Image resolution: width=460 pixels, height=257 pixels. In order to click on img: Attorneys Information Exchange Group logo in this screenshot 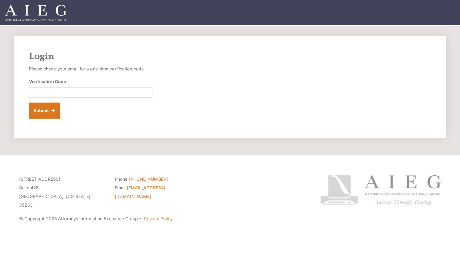, I will do `click(381, 190)`.